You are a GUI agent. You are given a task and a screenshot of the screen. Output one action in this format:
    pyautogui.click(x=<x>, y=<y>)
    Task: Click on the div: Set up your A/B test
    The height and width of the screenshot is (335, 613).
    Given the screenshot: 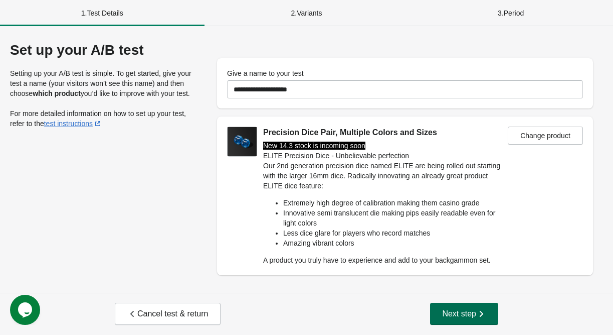 What is the action you would take?
    pyautogui.click(x=103, y=50)
    